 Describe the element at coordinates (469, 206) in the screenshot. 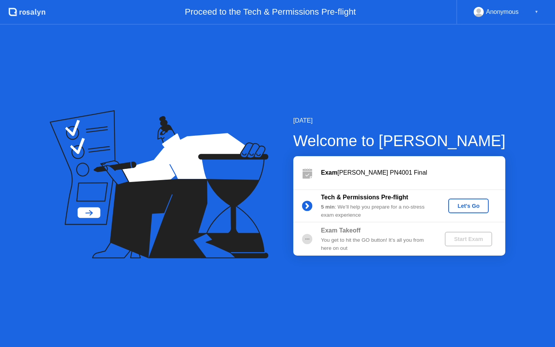

I see `div: Let's Go` at that location.